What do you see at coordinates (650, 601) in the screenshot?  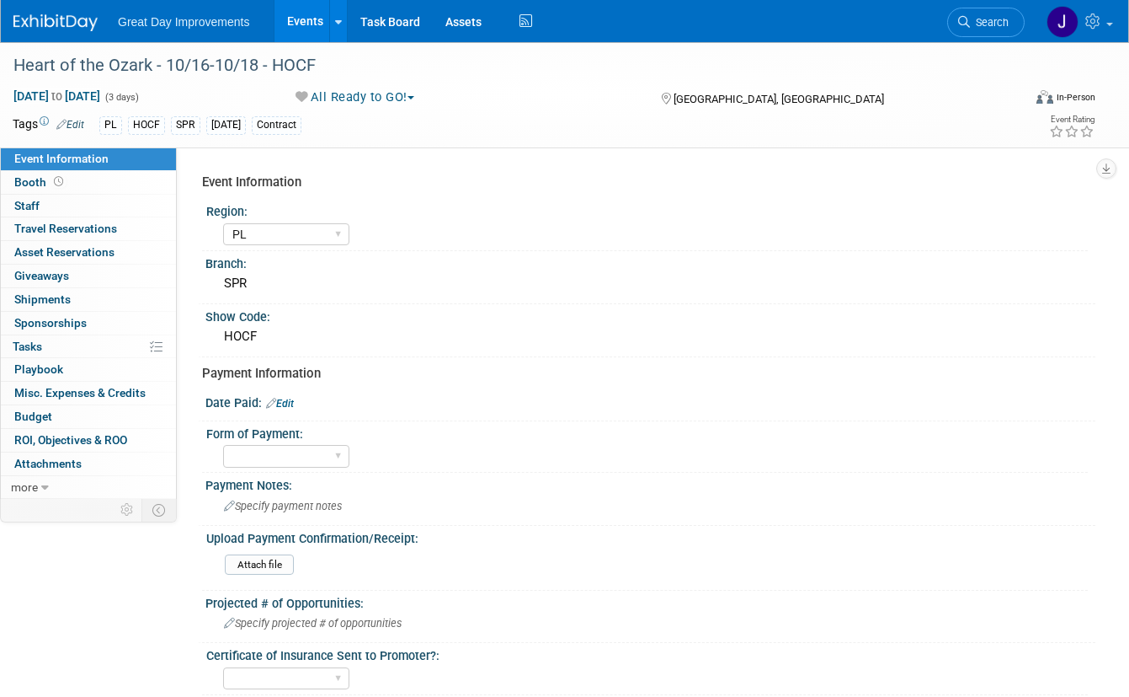 I see `div: Projected # of Opportunities:` at bounding box center [650, 601].